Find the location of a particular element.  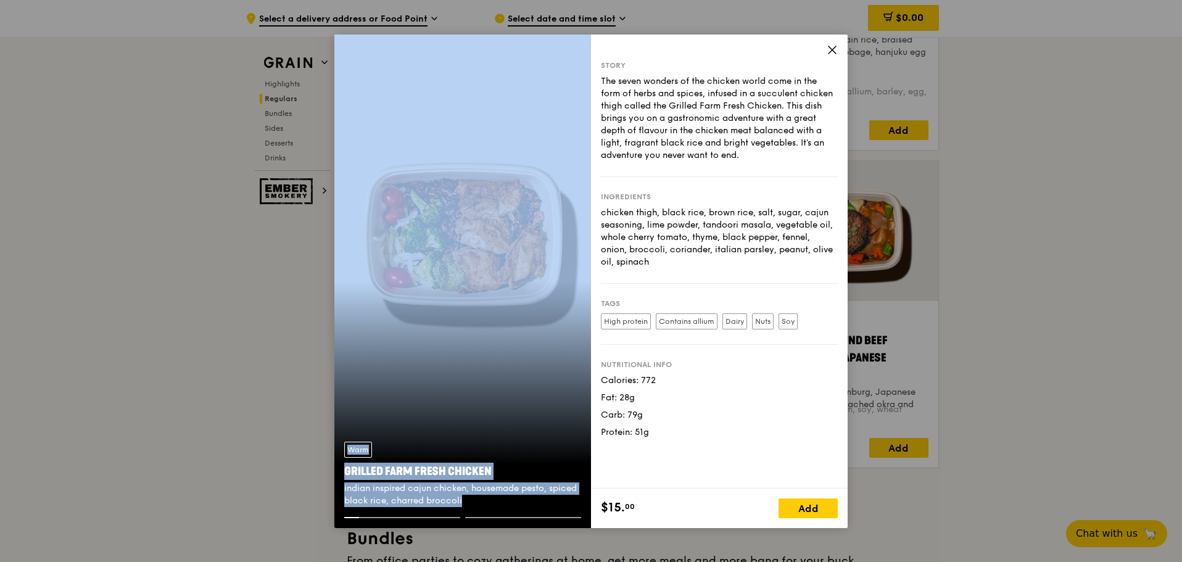

span: 00 is located at coordinates (630, 507).